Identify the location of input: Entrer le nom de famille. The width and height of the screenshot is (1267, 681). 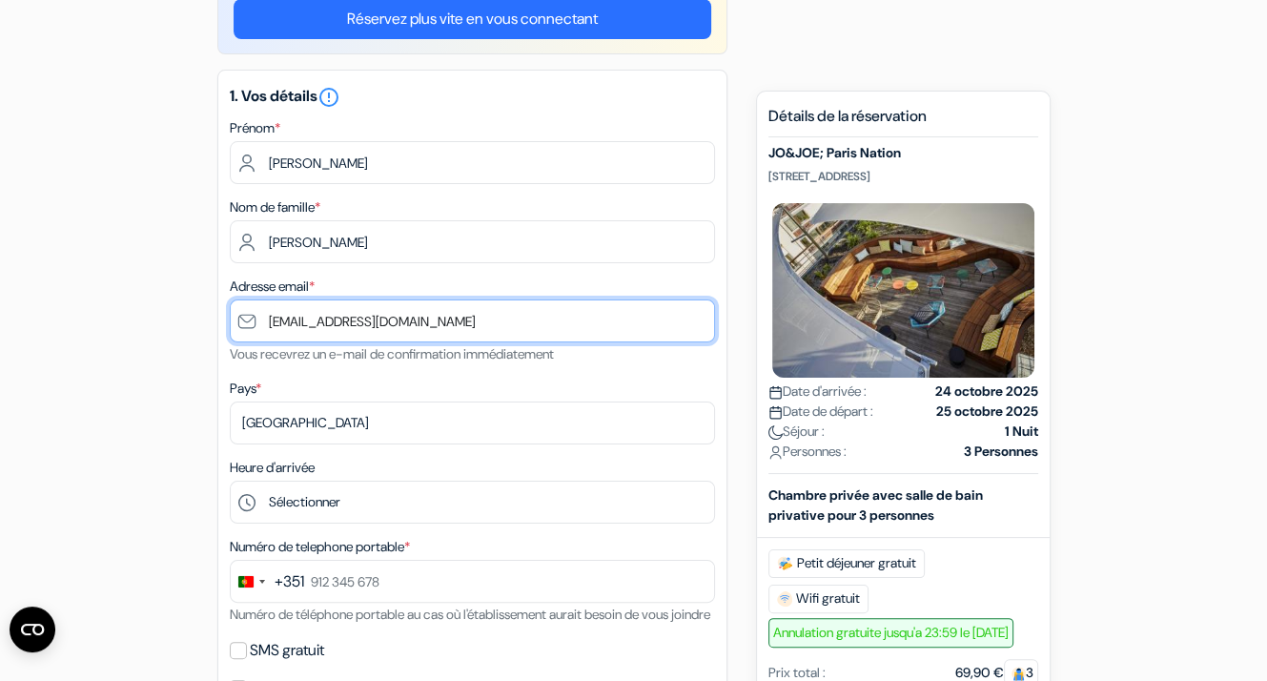
(472, 241).